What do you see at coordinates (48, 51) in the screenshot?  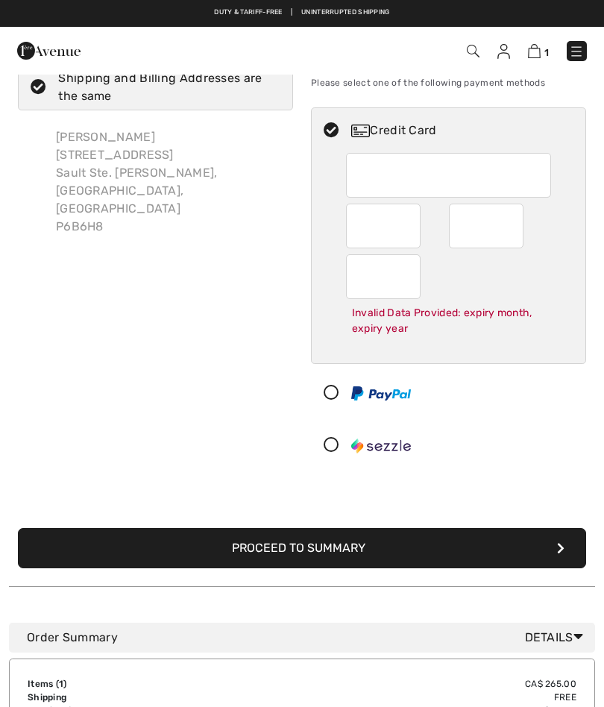 I see `img: 1ère Avenue` at bounding box center [48, 51].